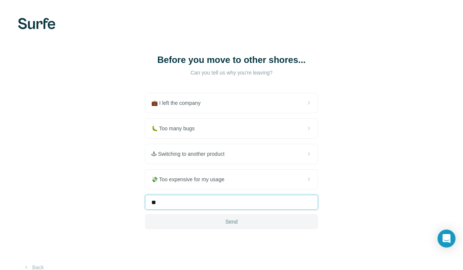 This screenshot has width=463, height=270. I want to click on span: 💼 I left the company, so click(179, 103).